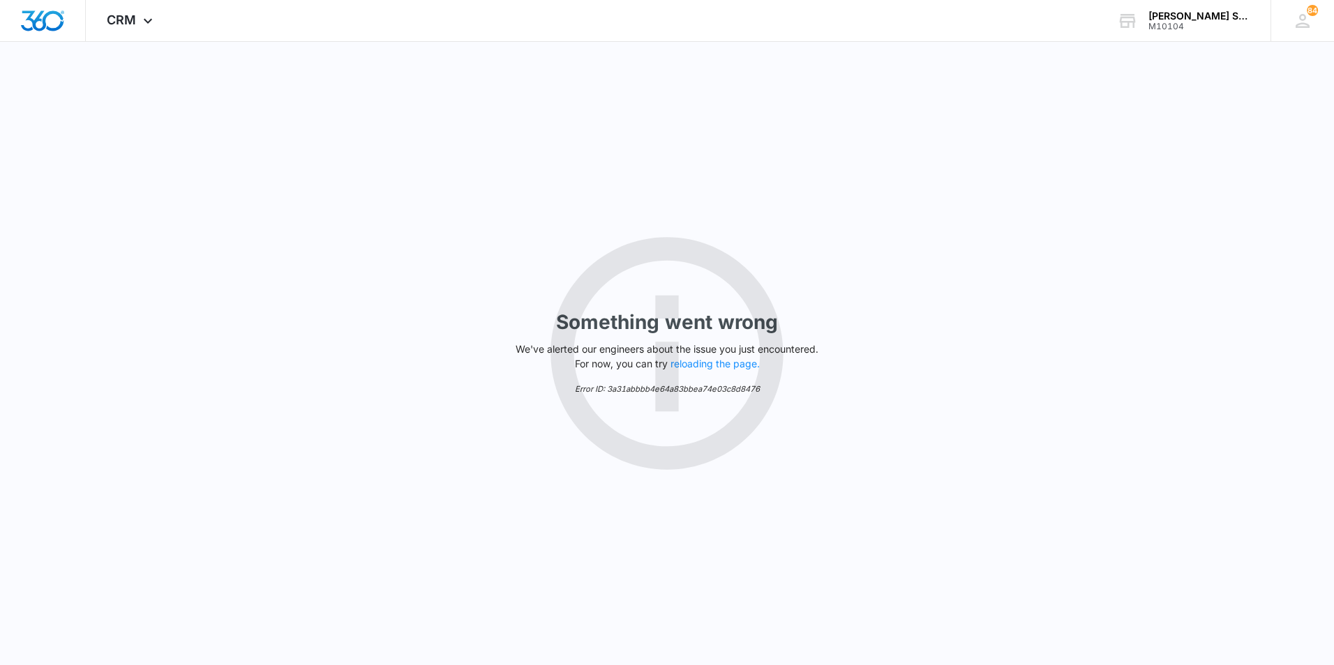 The width and height of the screenshot is (1334, 665). Describe the element at coordinates (1312, 10) in the screenshot. I see `div: notifications count` at that location.